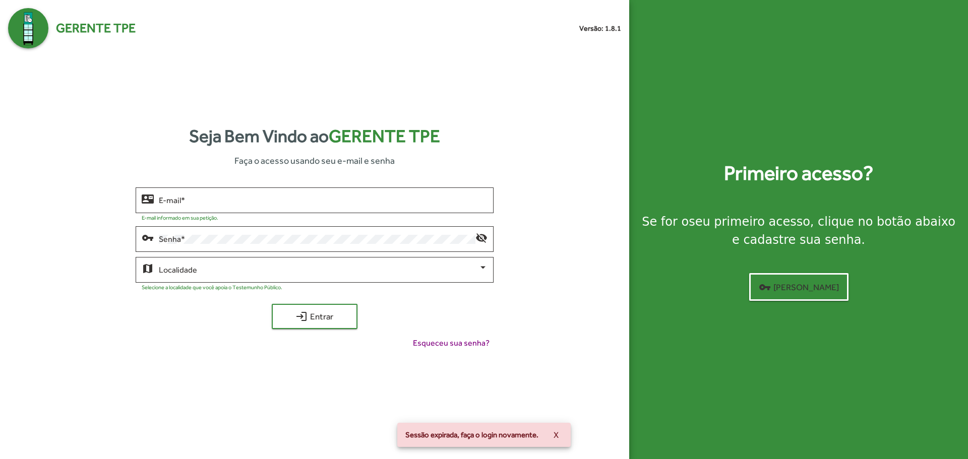  What do you see at coordinates (556, 435) in the screenshot?
I see `button: X` at bounding box center [556, 435].